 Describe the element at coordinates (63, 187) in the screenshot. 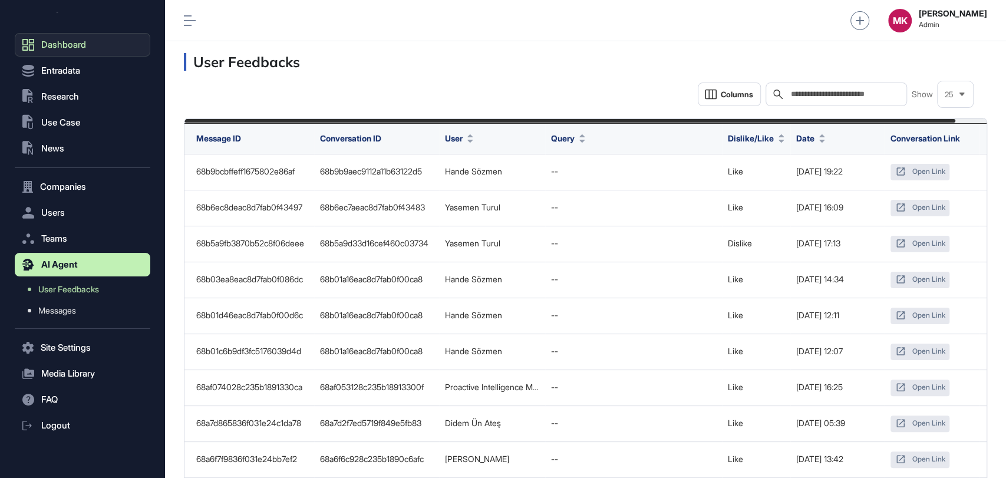

I see `span: Companies` at that location.